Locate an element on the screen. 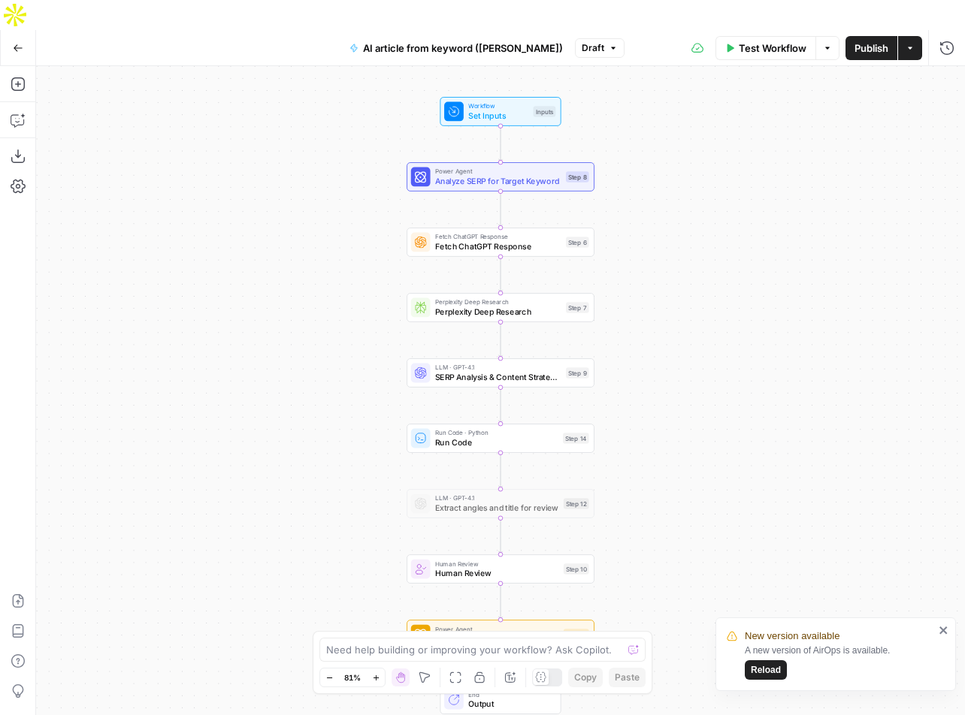 This screenshot has height=715, width=965. div: LLM · GPT-4.1Extract angles and title for reviewStep 12 is located at coordinates (501, 504).